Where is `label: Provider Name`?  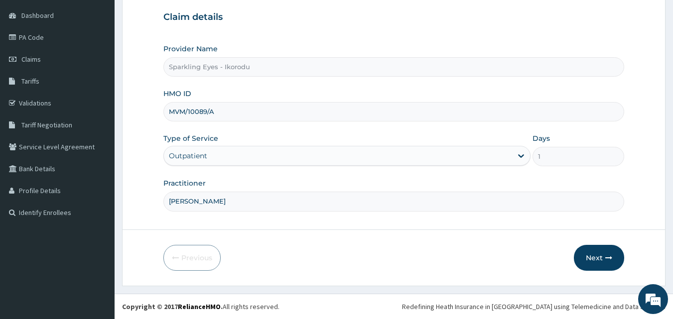 label: Provider Name is located at coordinates (190, 49).